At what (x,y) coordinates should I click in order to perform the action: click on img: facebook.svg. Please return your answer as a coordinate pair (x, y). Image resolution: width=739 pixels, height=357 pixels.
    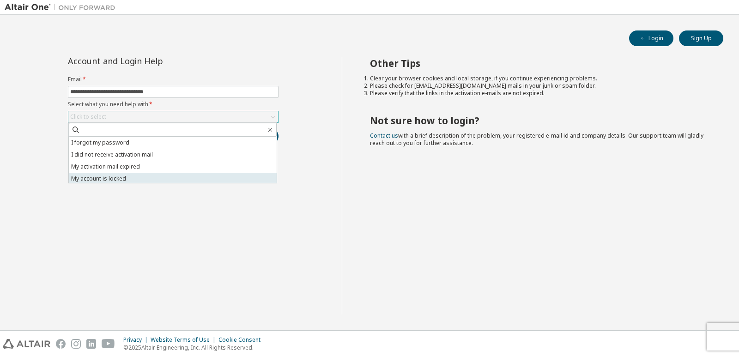
    Looking at the image, I should click on (60, 344).